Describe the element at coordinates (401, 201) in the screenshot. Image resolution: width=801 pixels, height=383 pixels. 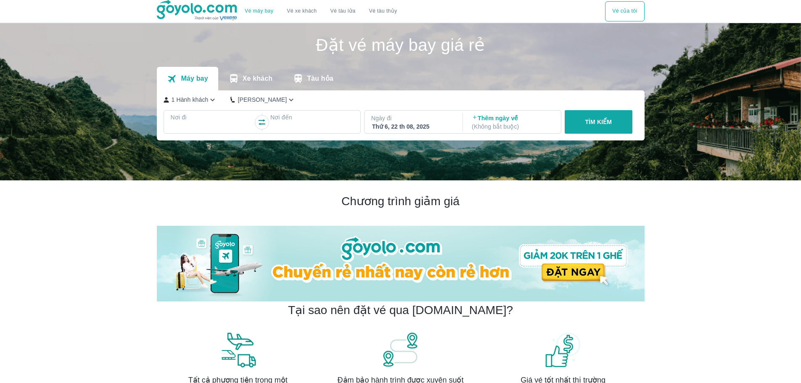
I see `h2: Chương trình giảm giá` at that location.